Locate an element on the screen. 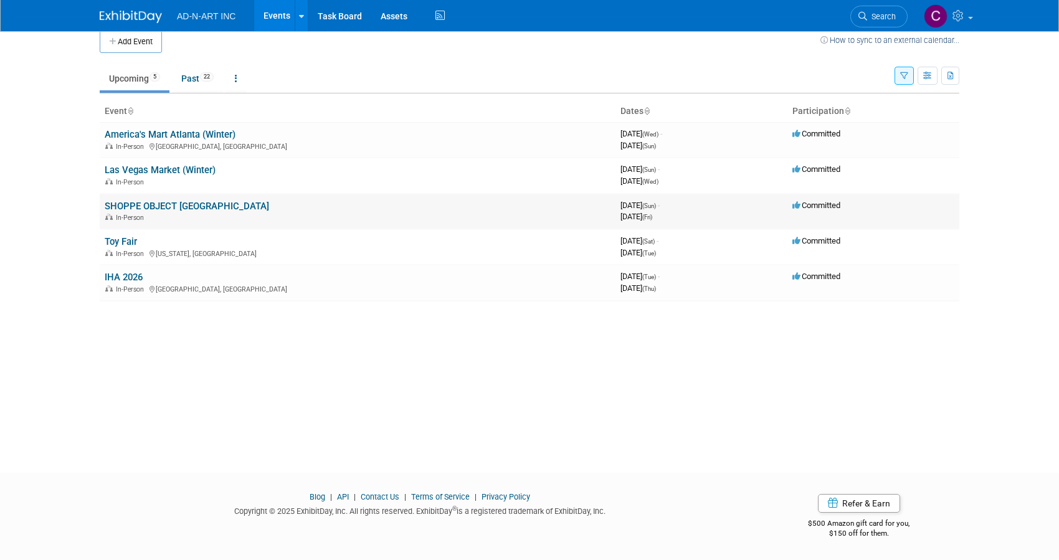 Image resolution: width=1059 pixels, height=560 pixels. img: Cal Doroftei is located at coordinates (936, 16).